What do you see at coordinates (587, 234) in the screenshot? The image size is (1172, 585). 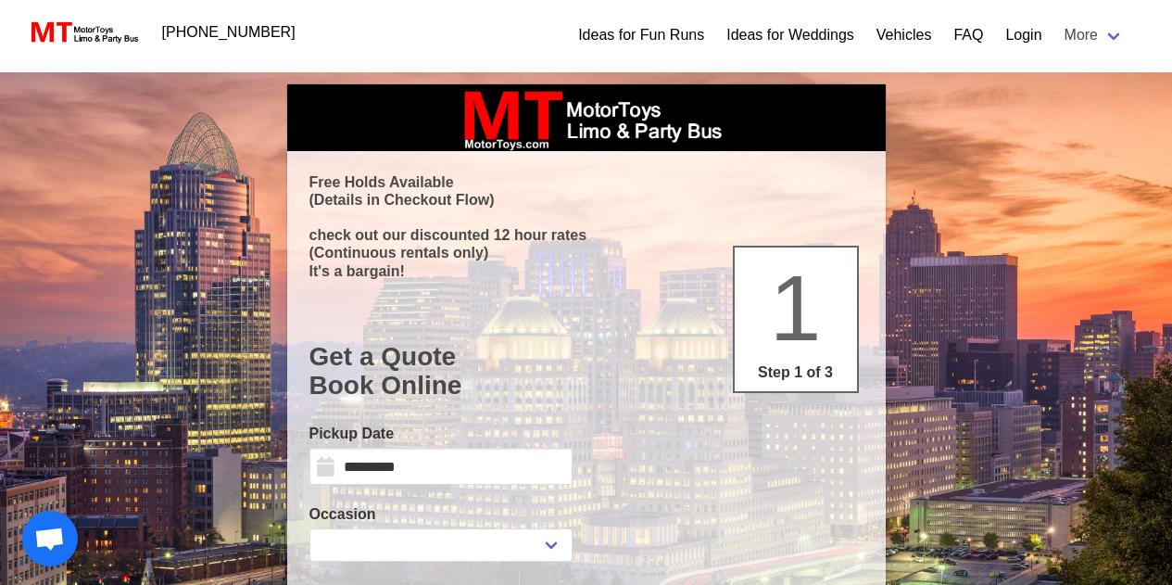 I see `p: check out our discounted 12 hour rates` at bounding box center [587, 234].